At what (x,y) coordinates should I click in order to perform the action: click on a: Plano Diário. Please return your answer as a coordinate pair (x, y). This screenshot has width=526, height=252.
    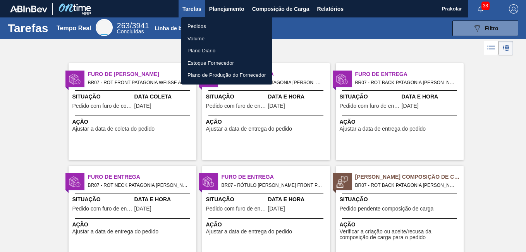
    Looking at the image, I should click on (227, 51).